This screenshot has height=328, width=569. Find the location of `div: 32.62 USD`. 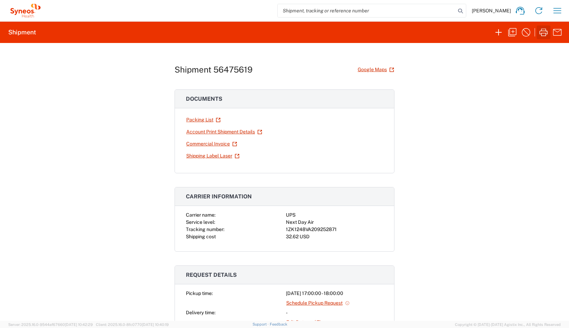

div: 32.62 USD is located at coordinates (334, 236).